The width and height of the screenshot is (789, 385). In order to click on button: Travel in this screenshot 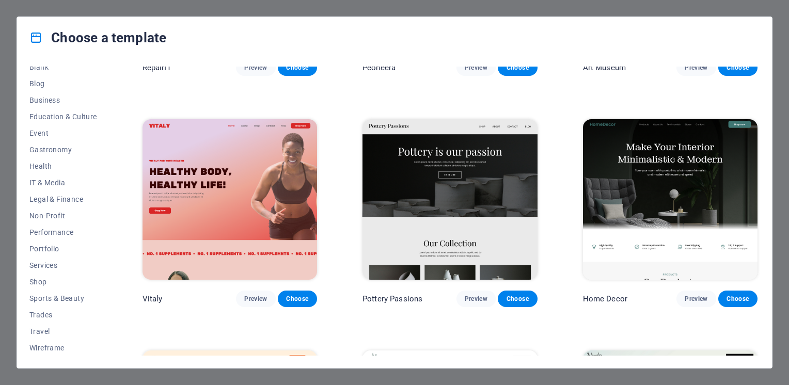, I will do `click(63, 331)`.